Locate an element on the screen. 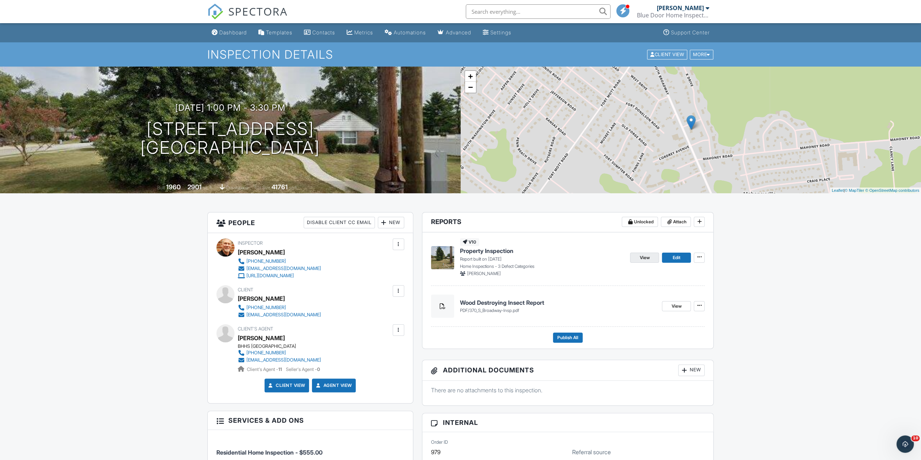  a: Agent View is located at coordinates (333, 385).